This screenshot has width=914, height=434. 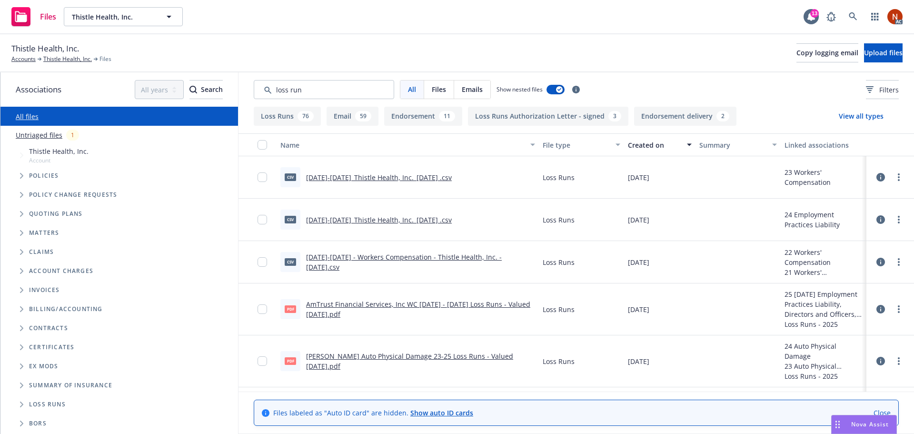 What do you see at coordinates (206, 89) in the screenshot?
I see `div: Search` at bounding box center [206, 89].